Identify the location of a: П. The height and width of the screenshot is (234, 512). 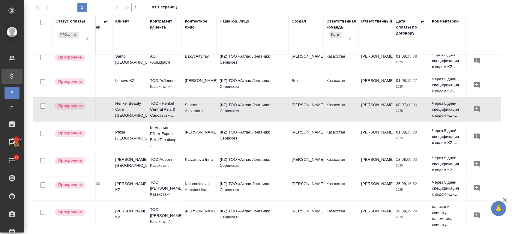
(12, 108).